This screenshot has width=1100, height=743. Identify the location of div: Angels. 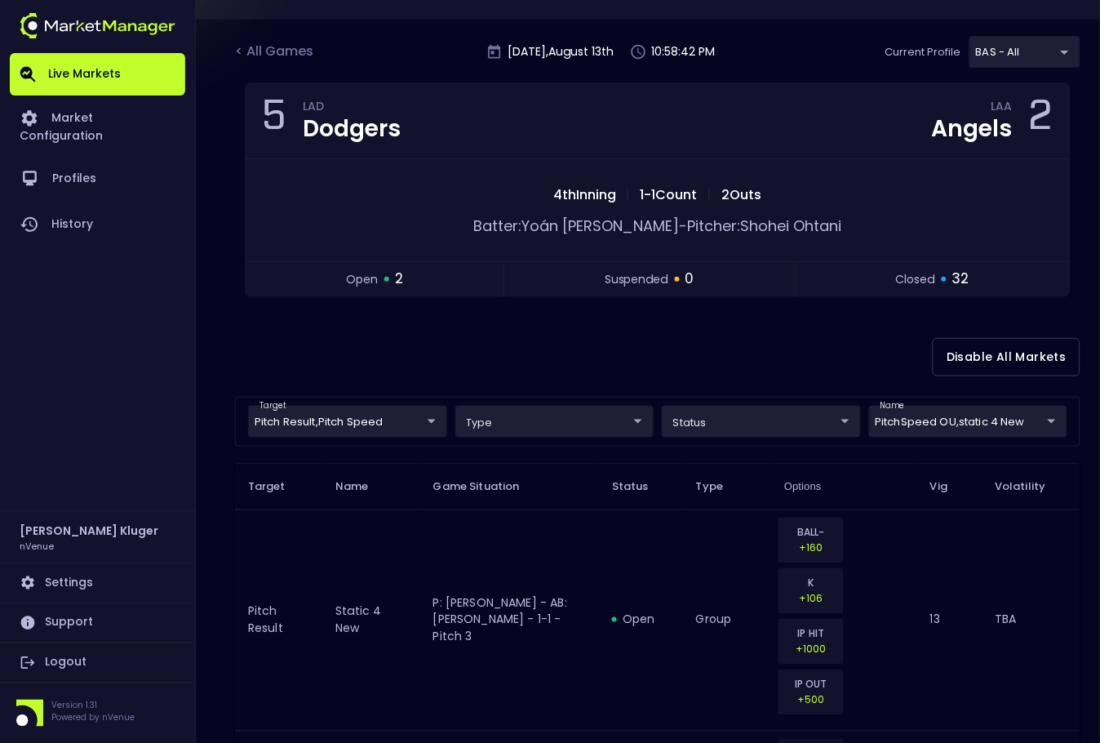
(972, 129).